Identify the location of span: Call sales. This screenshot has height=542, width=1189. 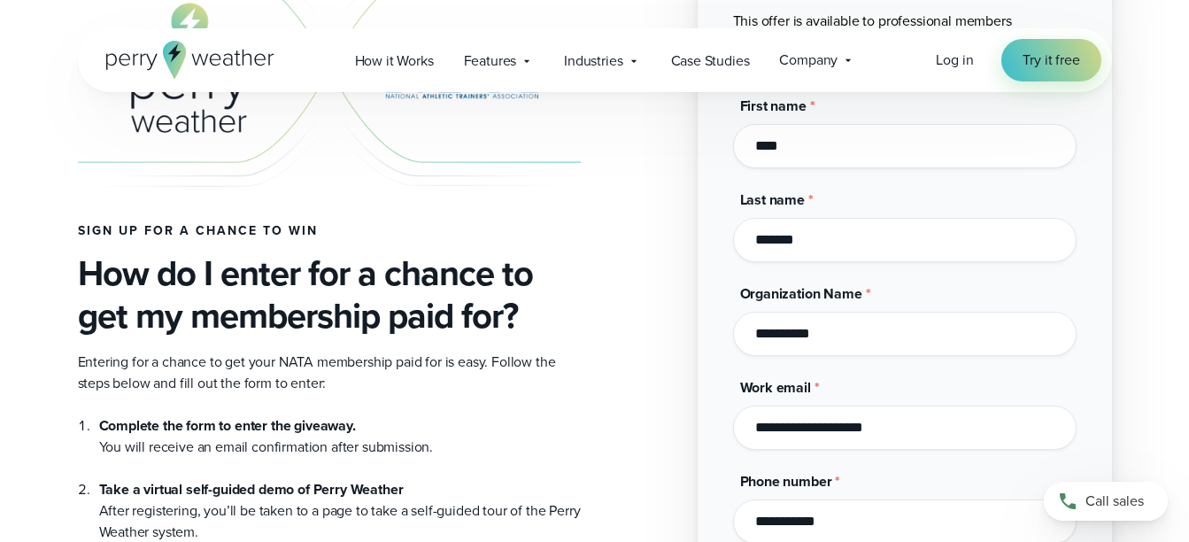
(1115, 501).